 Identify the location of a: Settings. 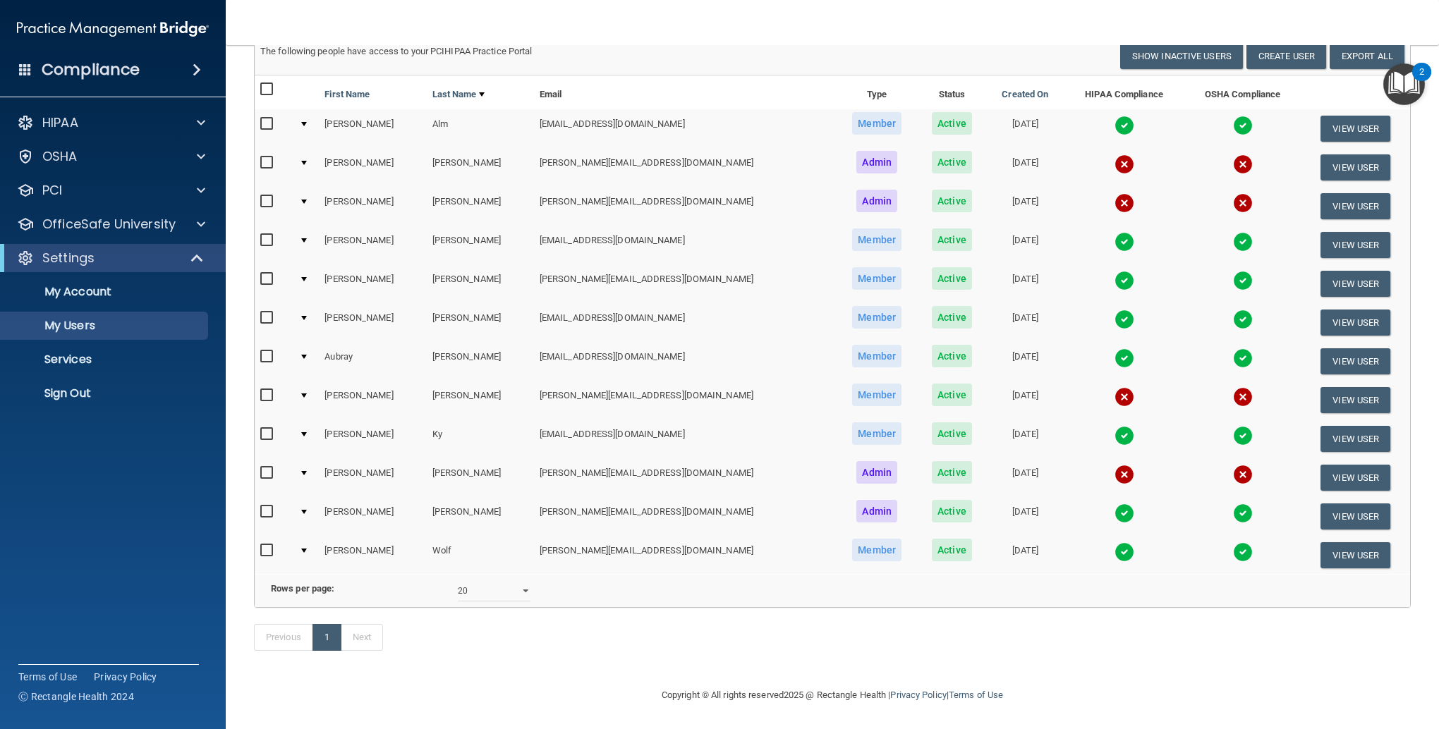
(111, 258).